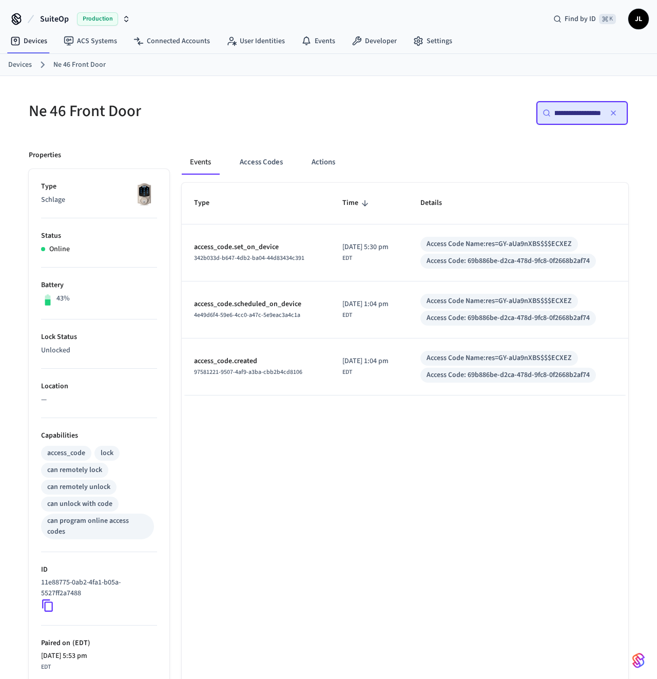 The image size is (657, 679). I want to click on p: Online, so click(60, 249).